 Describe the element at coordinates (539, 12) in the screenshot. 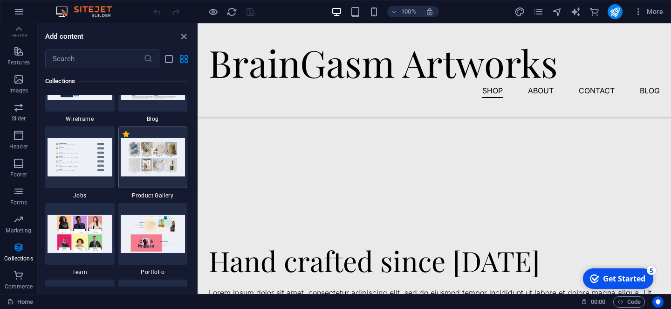

I see `button: pages` at that location.